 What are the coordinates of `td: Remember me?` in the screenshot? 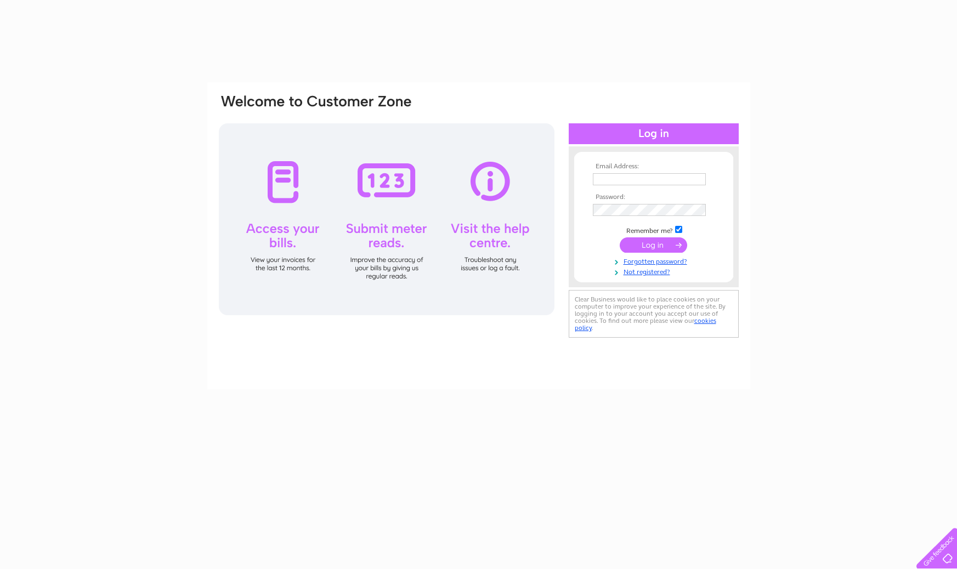 It's located at (654, 230).